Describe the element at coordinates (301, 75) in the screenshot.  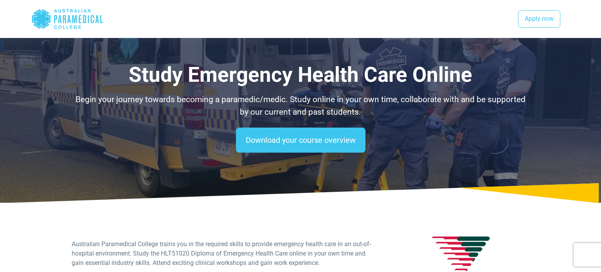
I see `h1: Study Emergency Health Care Online` at that location.